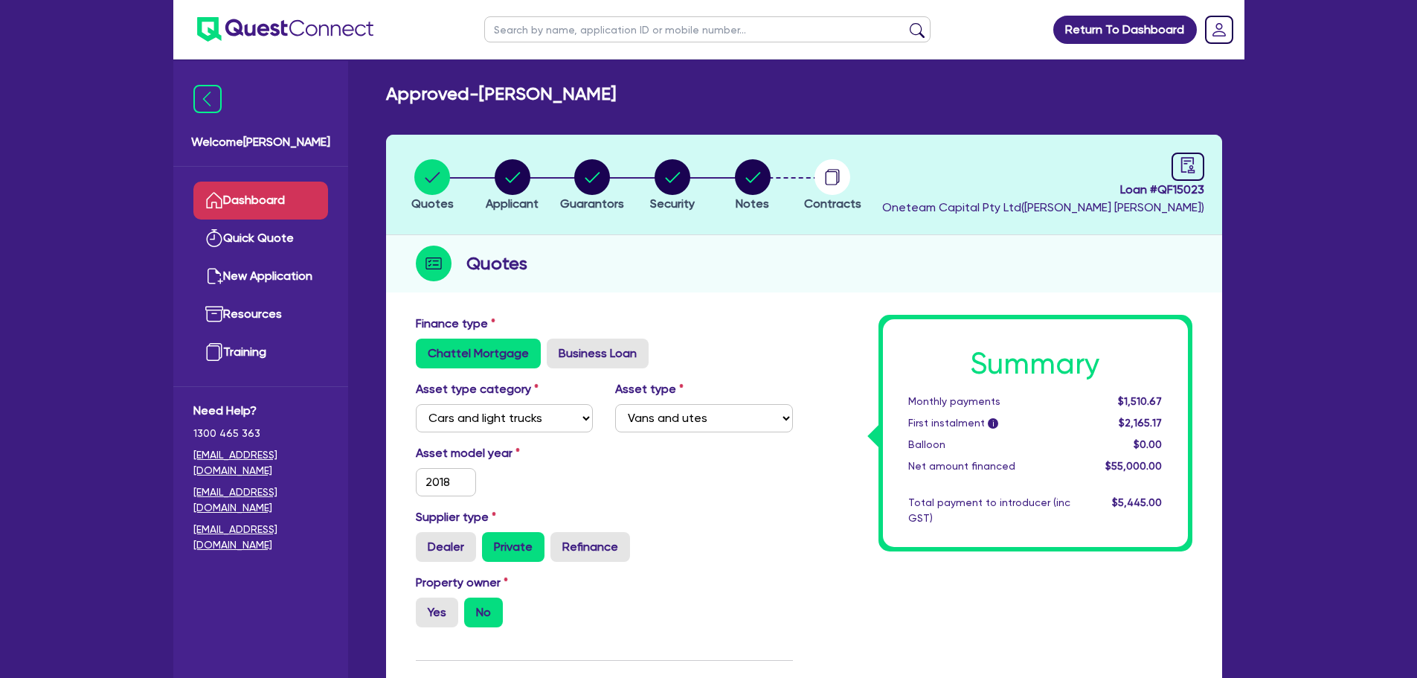 Image resolution: width=1417 pixels, height=678 pixels. What do you see at coordinates (260, 200) in the screenshot?
I see `a: Dashboard` at bounding box center [260, 200].